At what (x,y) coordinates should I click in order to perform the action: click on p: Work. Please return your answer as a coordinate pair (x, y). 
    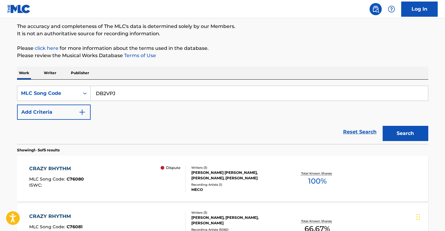
    Looking at the image, I should click on (24, 73).